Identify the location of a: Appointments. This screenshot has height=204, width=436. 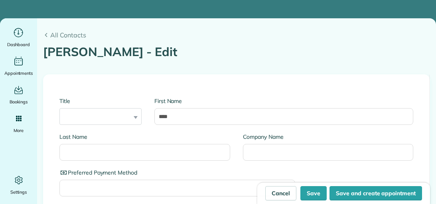
(18, 66).